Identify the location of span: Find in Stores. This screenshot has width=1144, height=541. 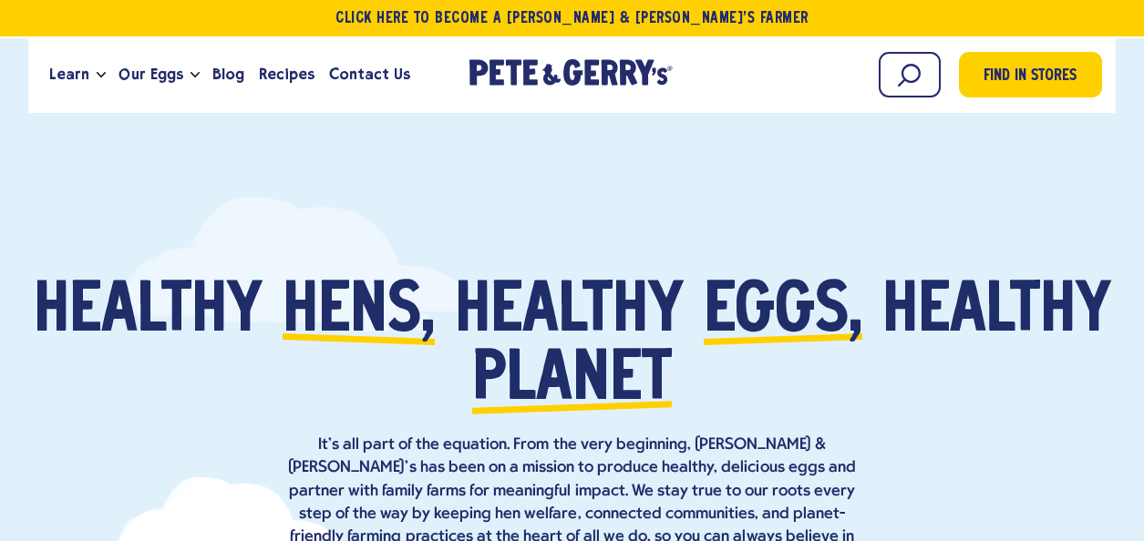
(1030, 77).